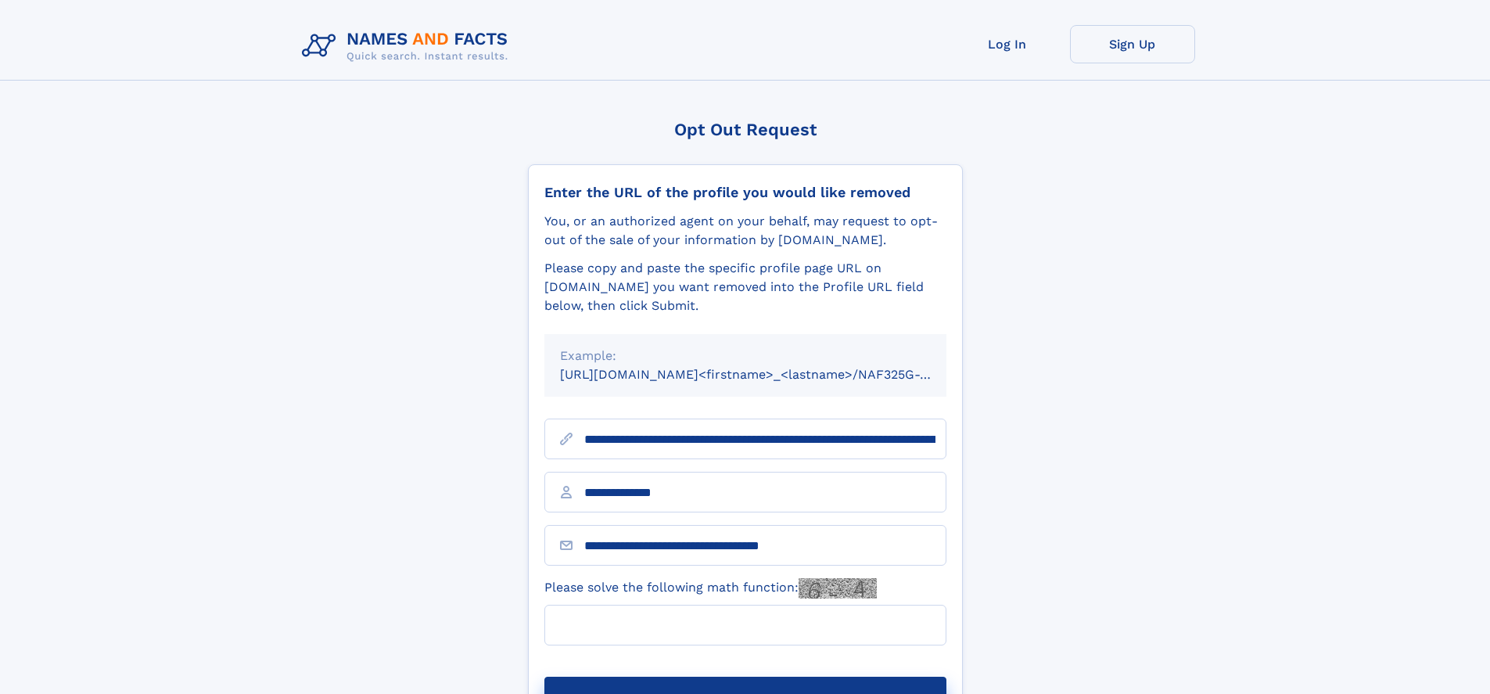  What do you see at coordinates (1133, 44) in the screenshot?
I see `a: Sign Up` at bounding box center [1133, 44].